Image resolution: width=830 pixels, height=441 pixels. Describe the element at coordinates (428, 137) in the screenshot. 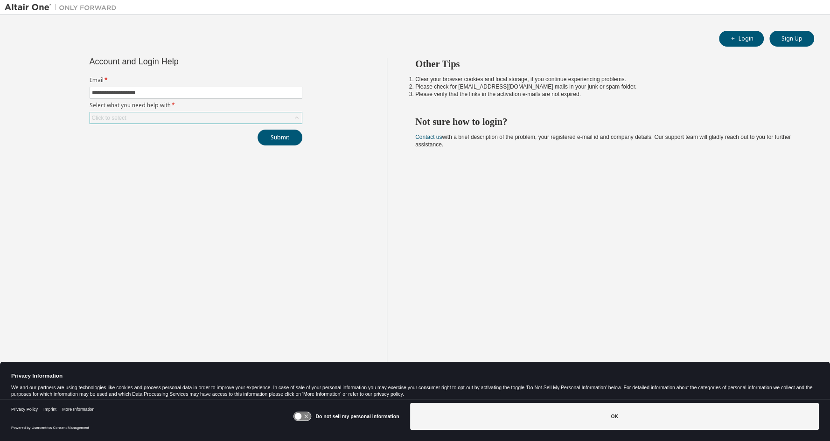

I see `a: Contact us` at that location.